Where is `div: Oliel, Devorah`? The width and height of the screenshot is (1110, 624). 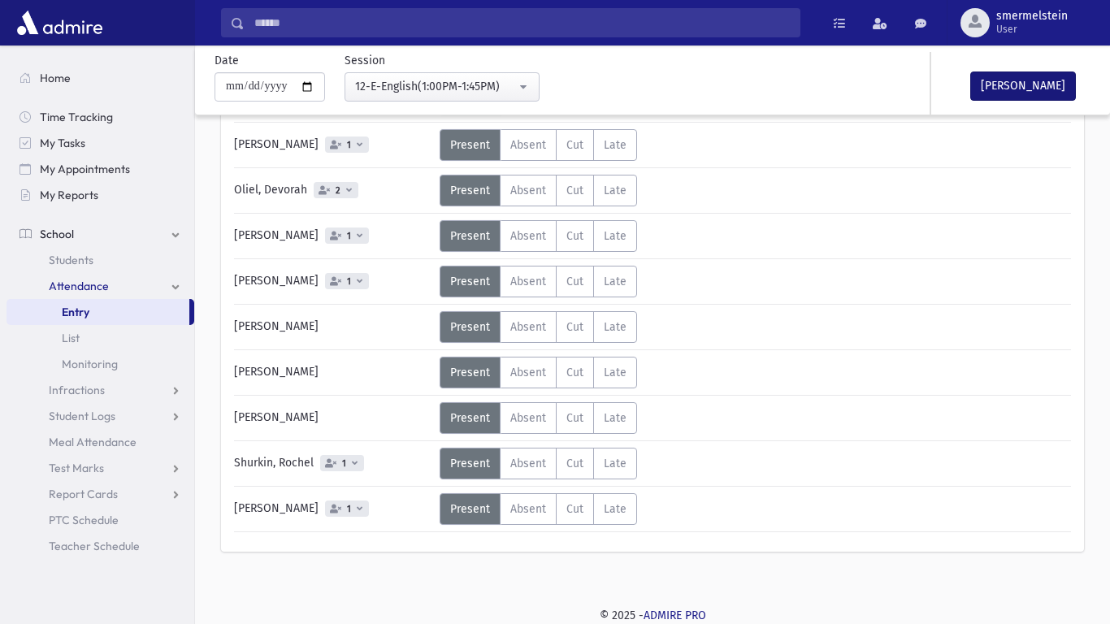 div: Oliel, Devorah is located at coordinates (332, 190).